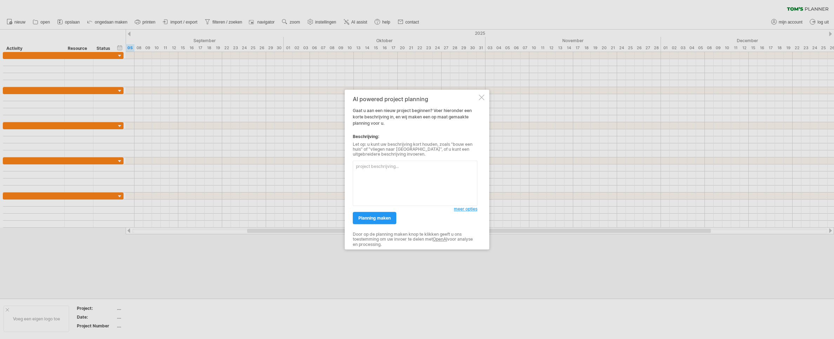  Describe the element at coordinates (415, 169) in the screenshot. I see `div: Gaat u aan een nieuw project beginnen? Voer hieronder een korte beschrijving in, en wij maken een...` at that location.